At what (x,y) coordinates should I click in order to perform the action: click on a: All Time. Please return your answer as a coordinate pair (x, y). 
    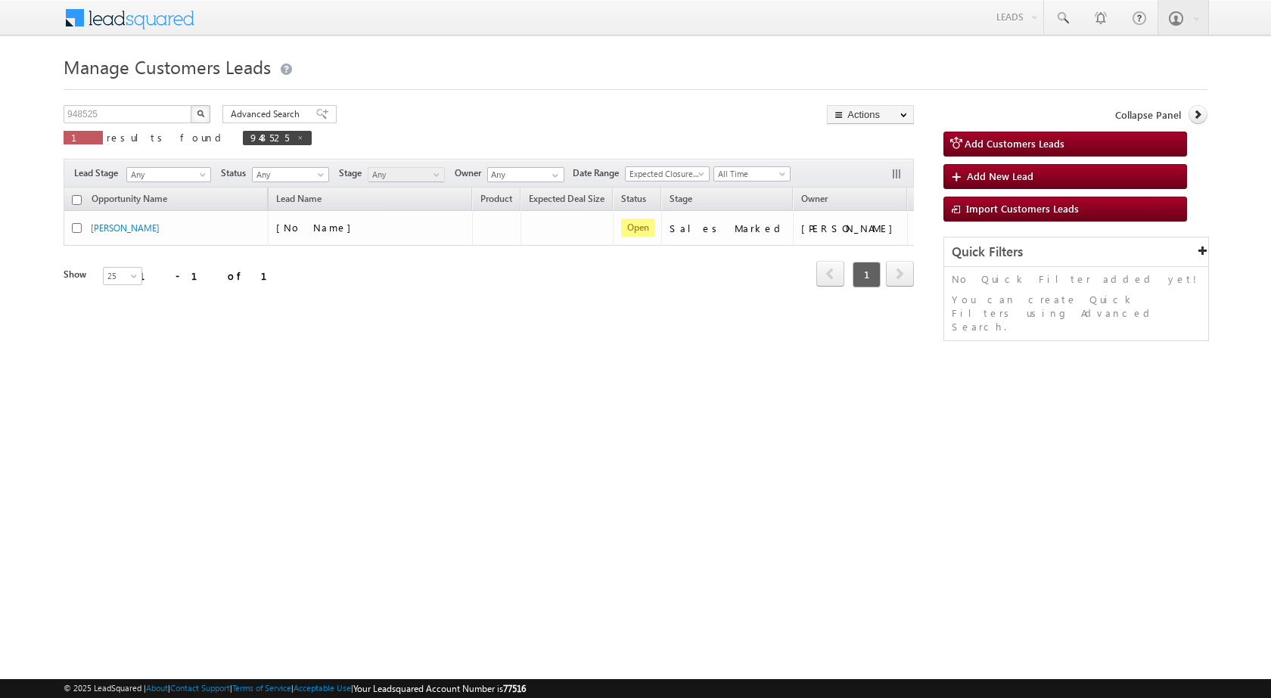
    Looking at the image, I should click on (752, 174).